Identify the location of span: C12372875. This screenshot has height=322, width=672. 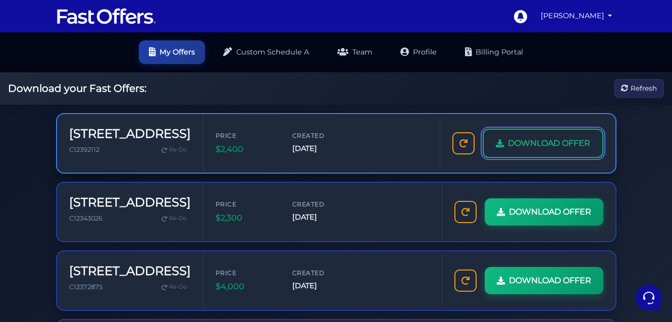
(86, 287).